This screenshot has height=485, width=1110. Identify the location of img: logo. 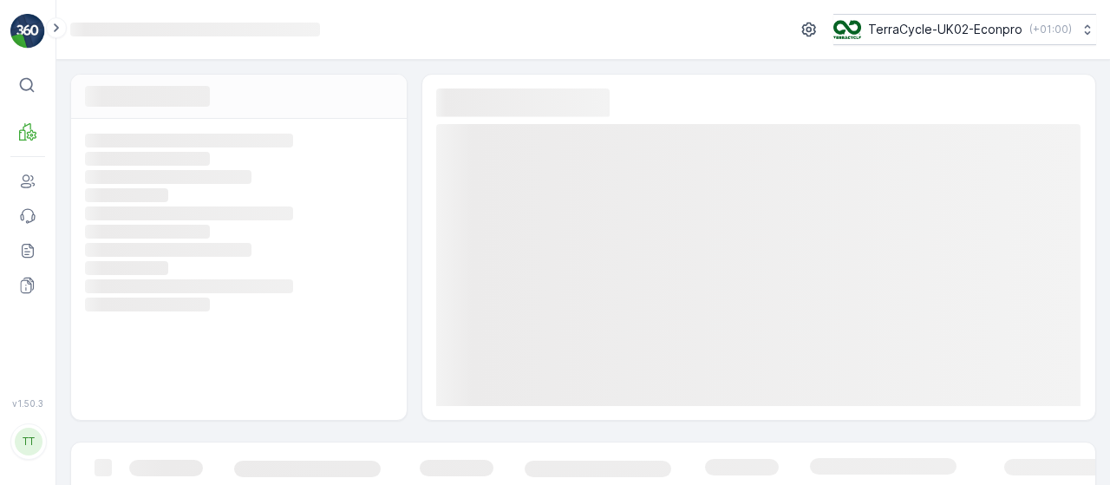
(28, 31).